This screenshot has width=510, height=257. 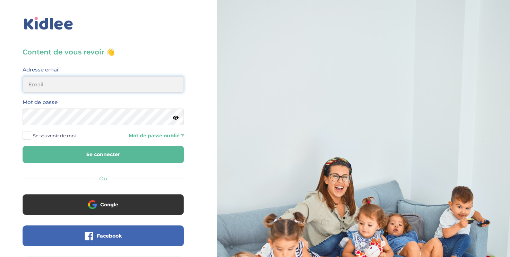 I want to click on a: Google, so click(x=103, y=209).